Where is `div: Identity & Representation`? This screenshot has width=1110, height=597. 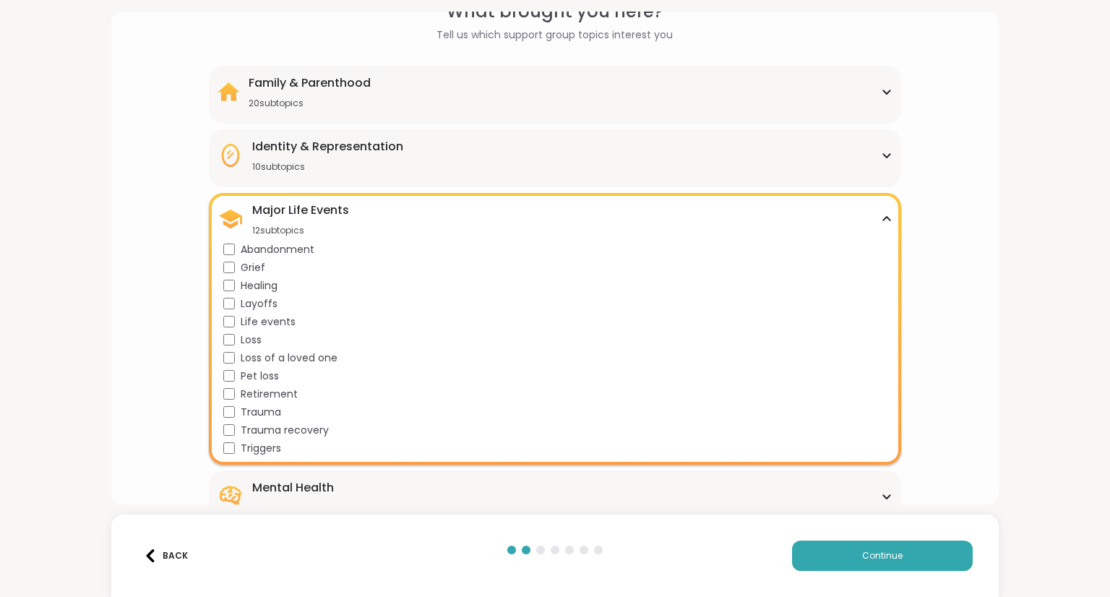
div: Identity & Representation is located at coordinates (327, 147).